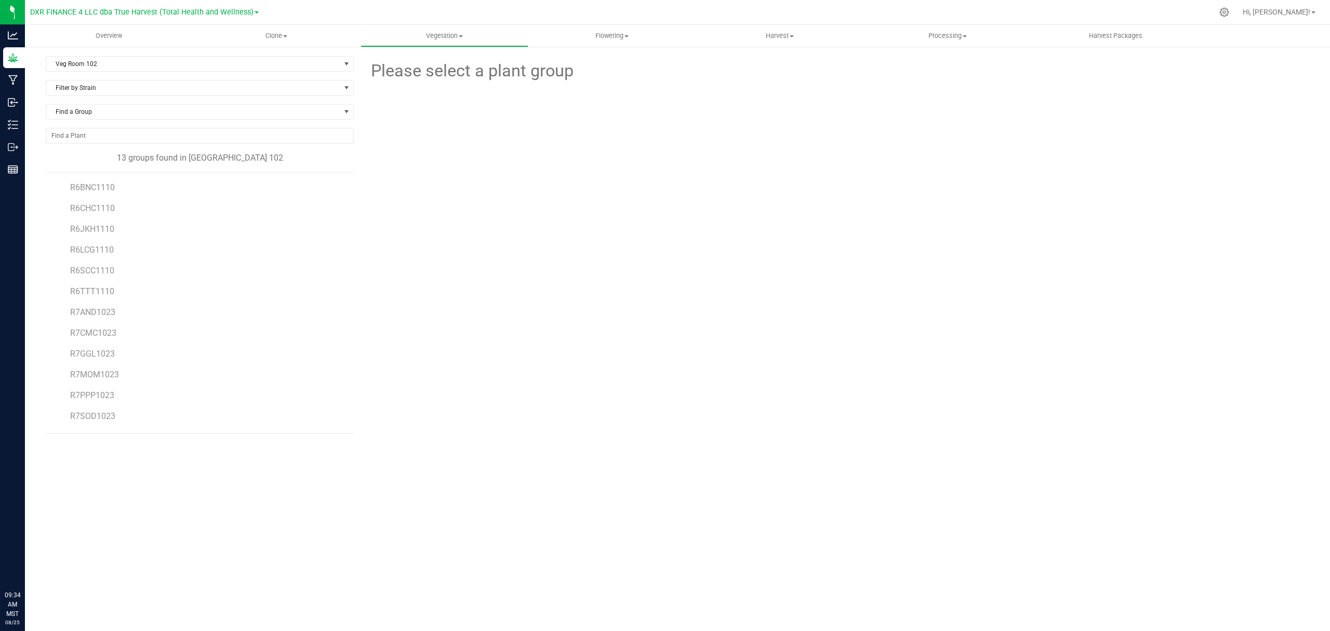  I want to click on p: 09:34 AM MST, so click(12, 604).